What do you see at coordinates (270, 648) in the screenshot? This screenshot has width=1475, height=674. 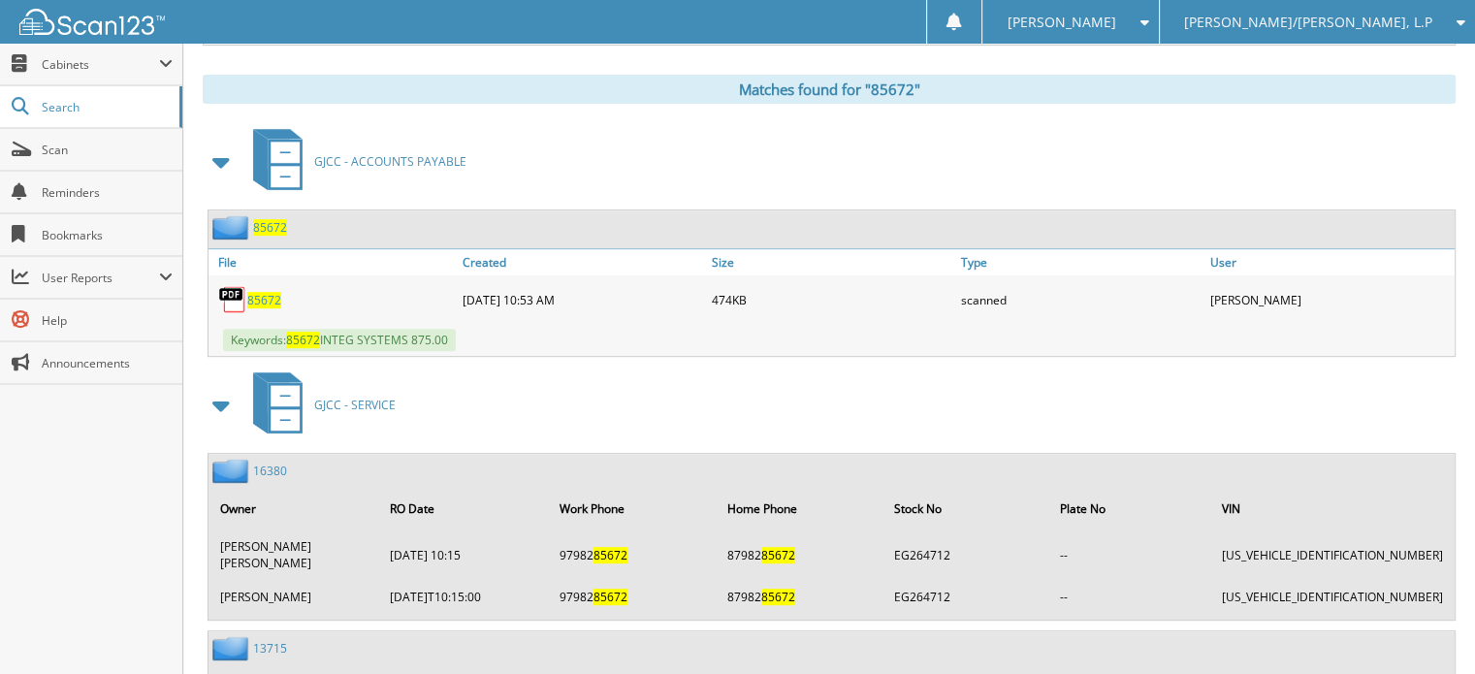 I see `a: 13715` at bounding box center [270, 648].